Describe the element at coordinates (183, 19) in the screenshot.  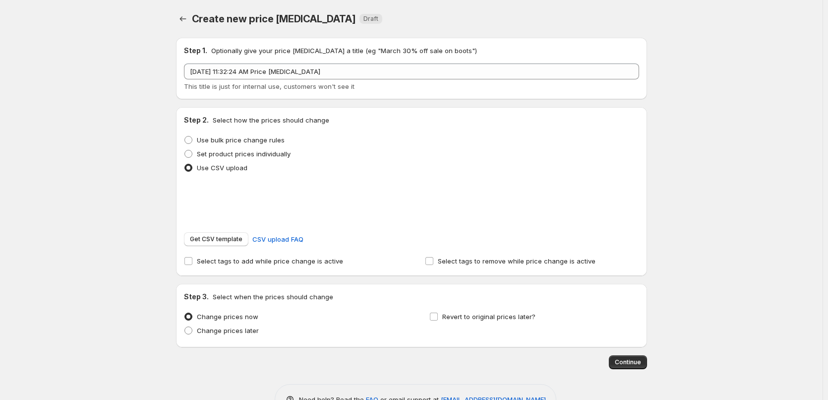
I see `button: Price change jobs` at that location.